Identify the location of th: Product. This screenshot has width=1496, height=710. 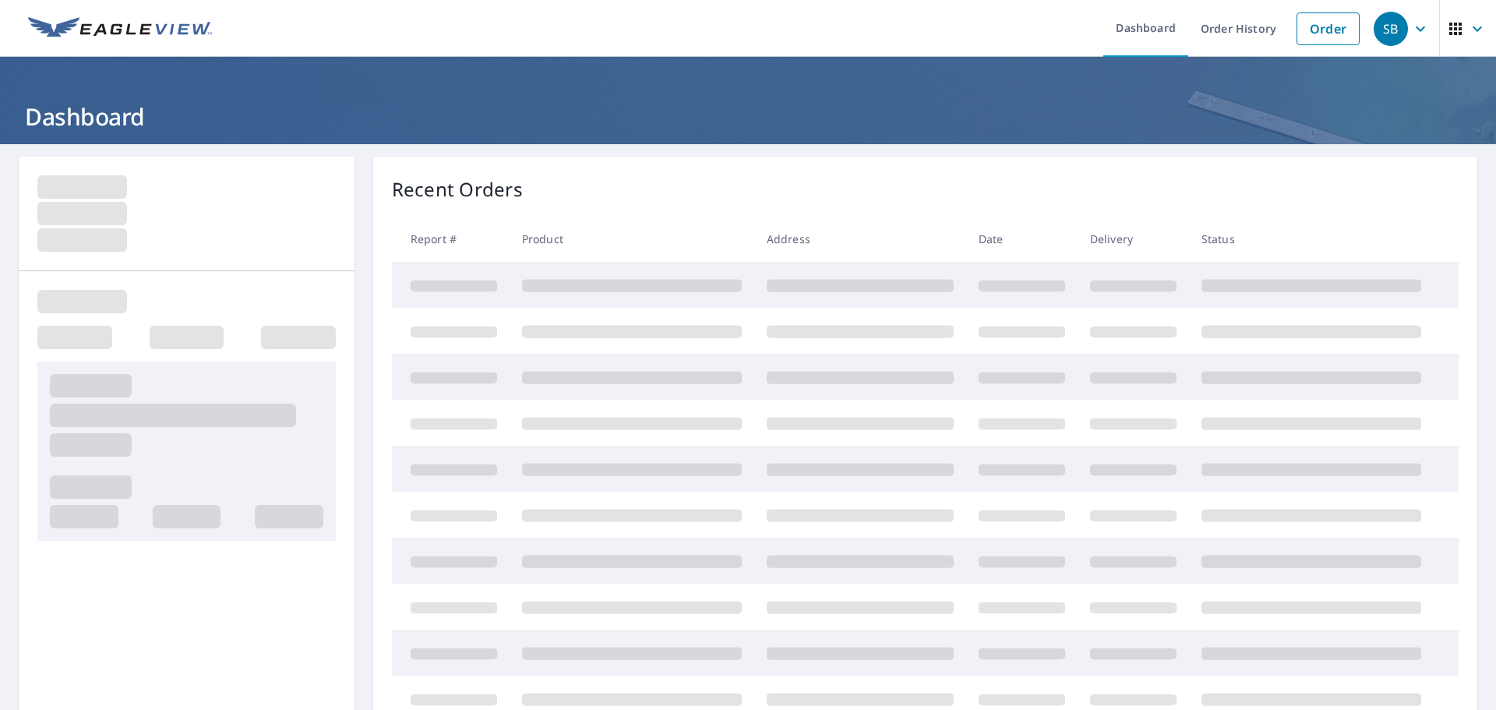
(632, 238).